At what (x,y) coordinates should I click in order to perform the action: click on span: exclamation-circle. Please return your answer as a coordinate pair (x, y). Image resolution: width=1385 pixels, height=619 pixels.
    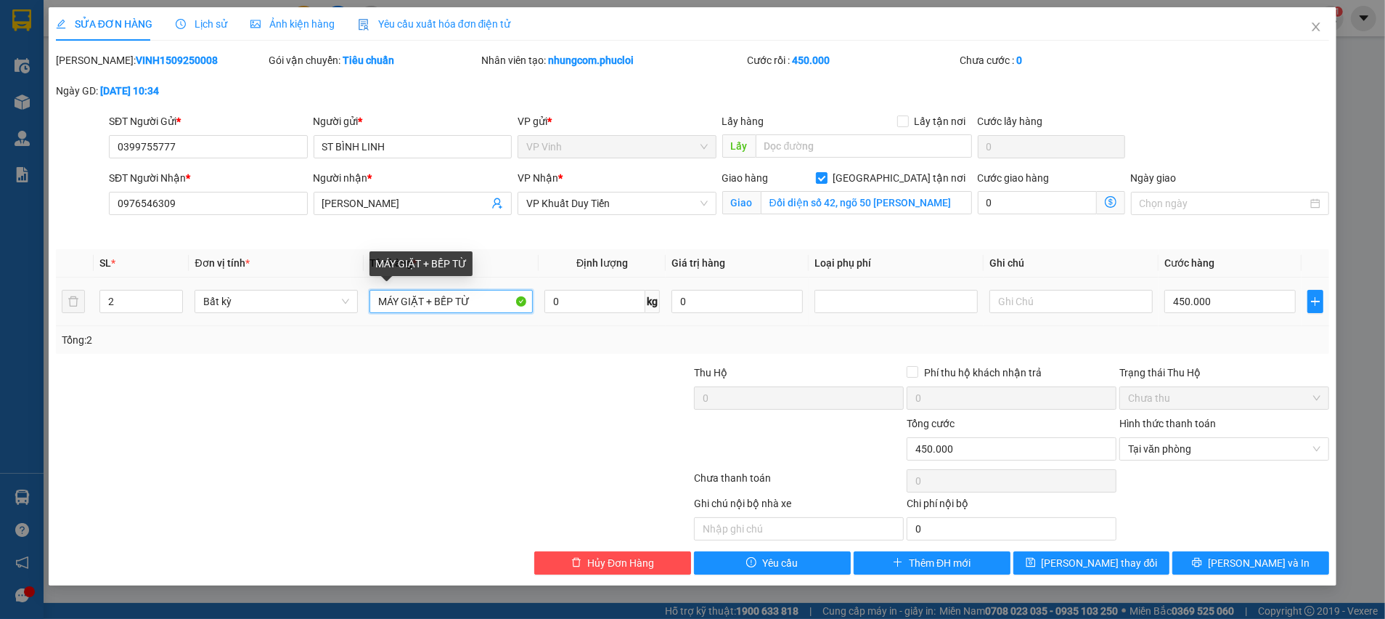
    Looking at the image, I should click on (751, 563).